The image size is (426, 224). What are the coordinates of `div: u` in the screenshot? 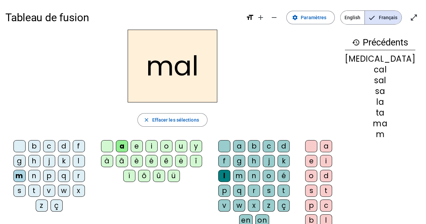 It's located at (181, 146).